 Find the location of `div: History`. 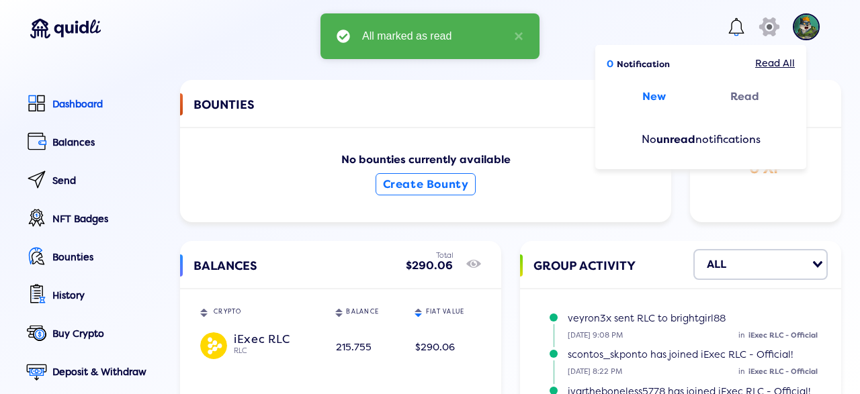

div: History is located at coordinates (107, 296).